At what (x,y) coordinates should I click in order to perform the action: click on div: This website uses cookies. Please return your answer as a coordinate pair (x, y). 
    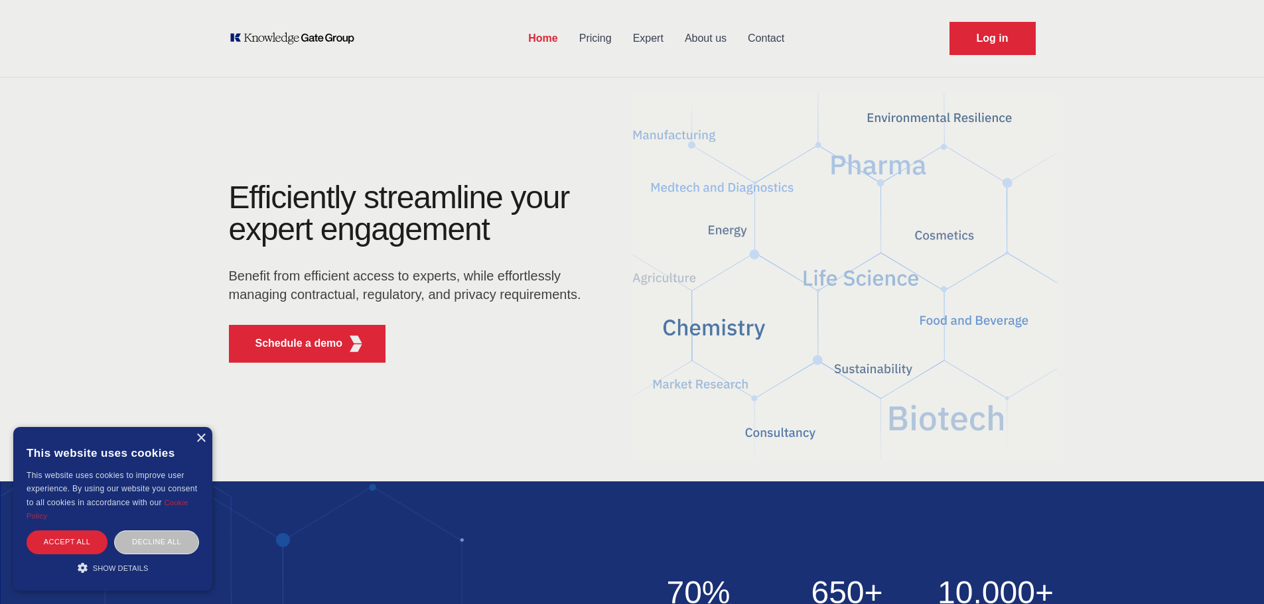
    Looking at the image, I should click on (113, 453).